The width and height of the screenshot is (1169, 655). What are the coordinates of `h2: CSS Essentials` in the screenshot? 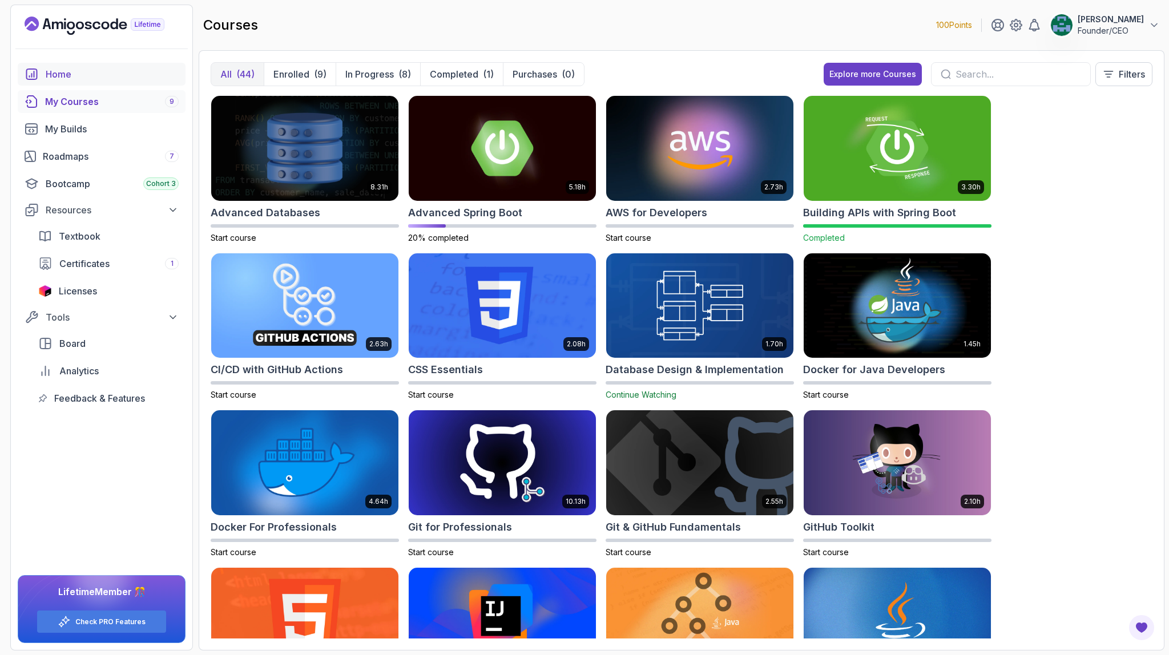 It's located at (445, 370).